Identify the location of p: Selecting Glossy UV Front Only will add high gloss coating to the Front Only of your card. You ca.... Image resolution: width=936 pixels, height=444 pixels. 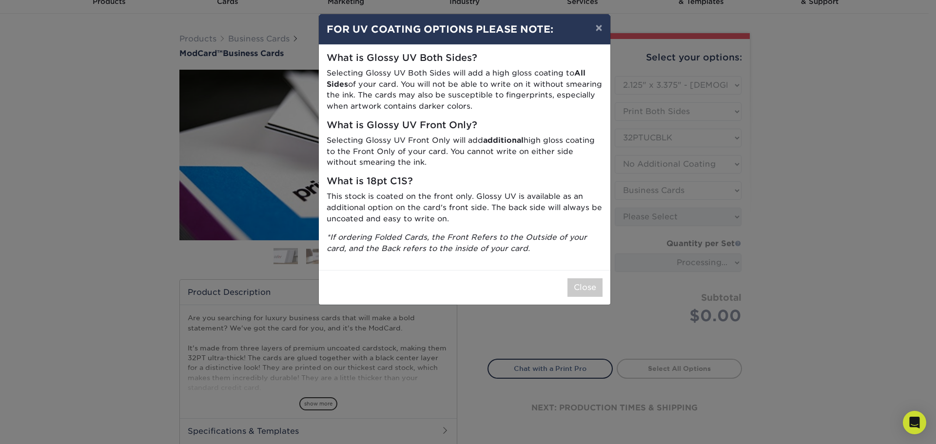
(465, 152).